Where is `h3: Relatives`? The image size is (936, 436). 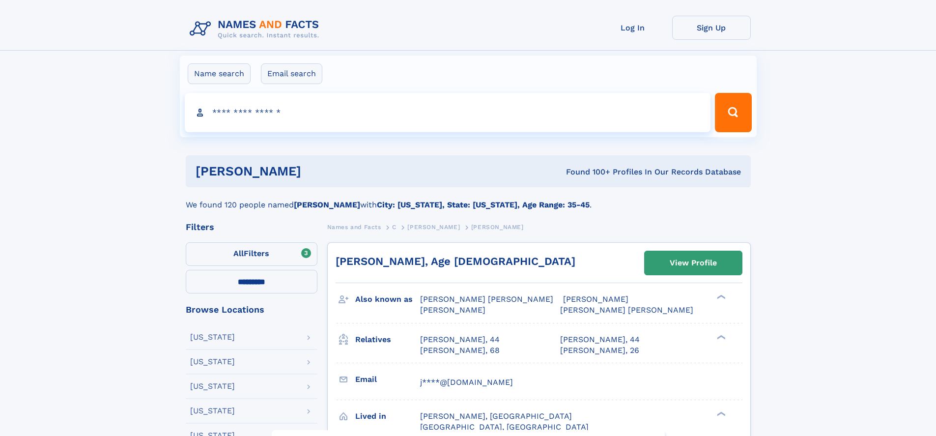 h3: Relatives is located at coordinates (388, 340).